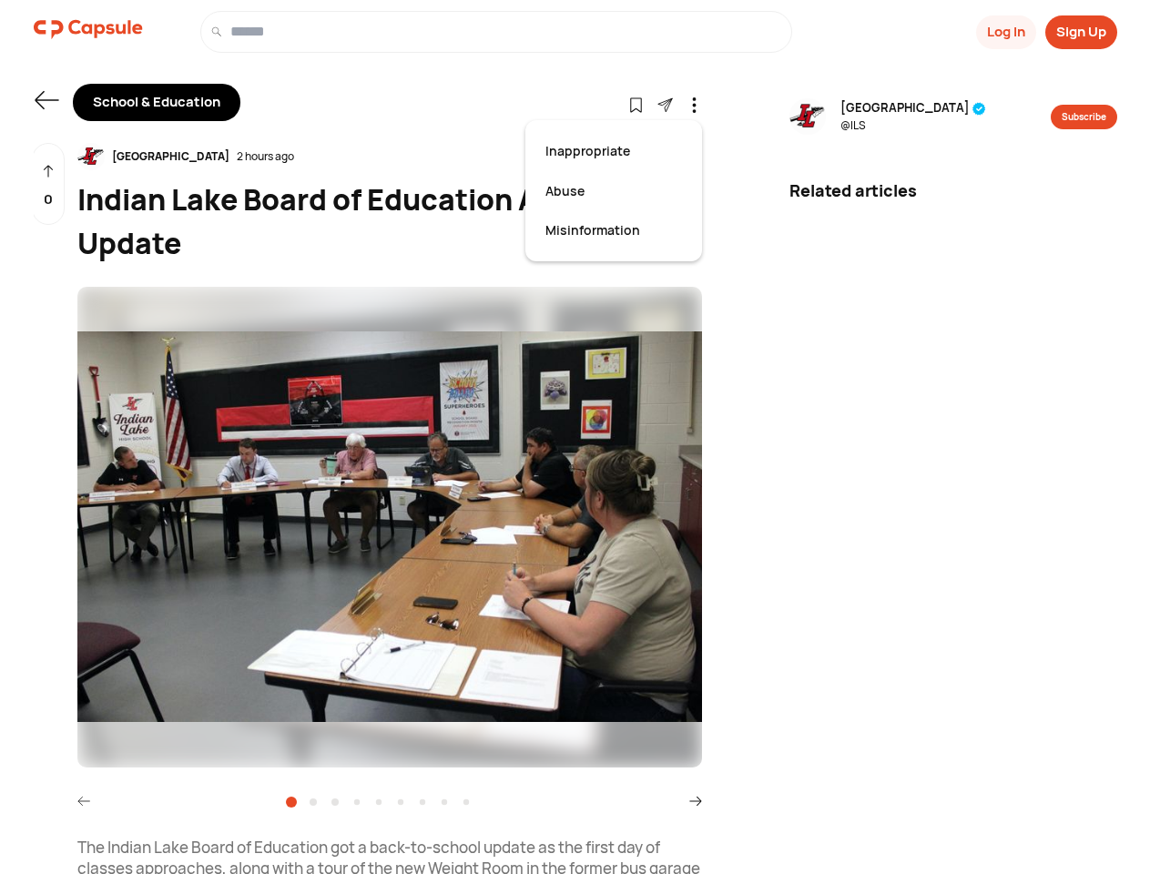  Describe the element at coordinates (1006, 32) in the screenshot. I see `button: Log In` at that location.